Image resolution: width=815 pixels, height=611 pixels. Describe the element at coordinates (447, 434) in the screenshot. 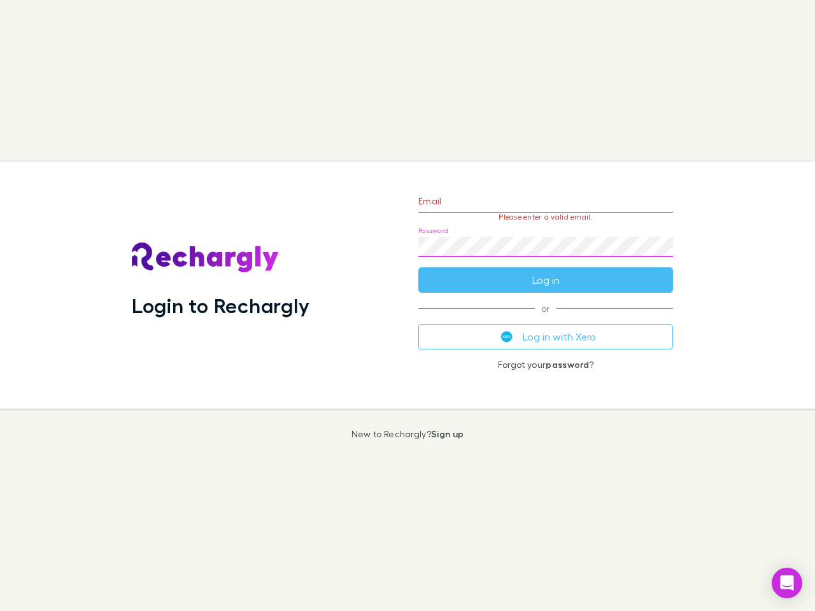

I see `a: Sign up` at that location.